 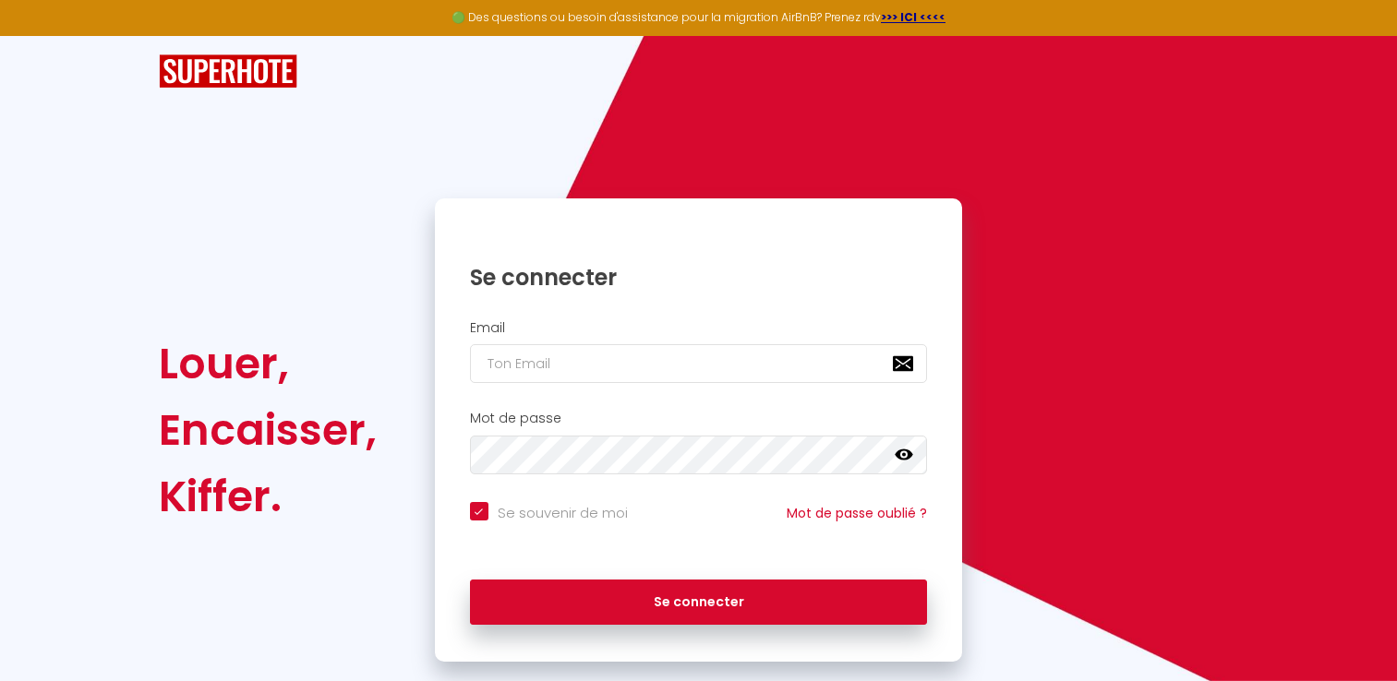 What do you see at coordinates (228, 71) in the screenshot?
I see `img: SuperHote logo` at bounding box center [228, 71].